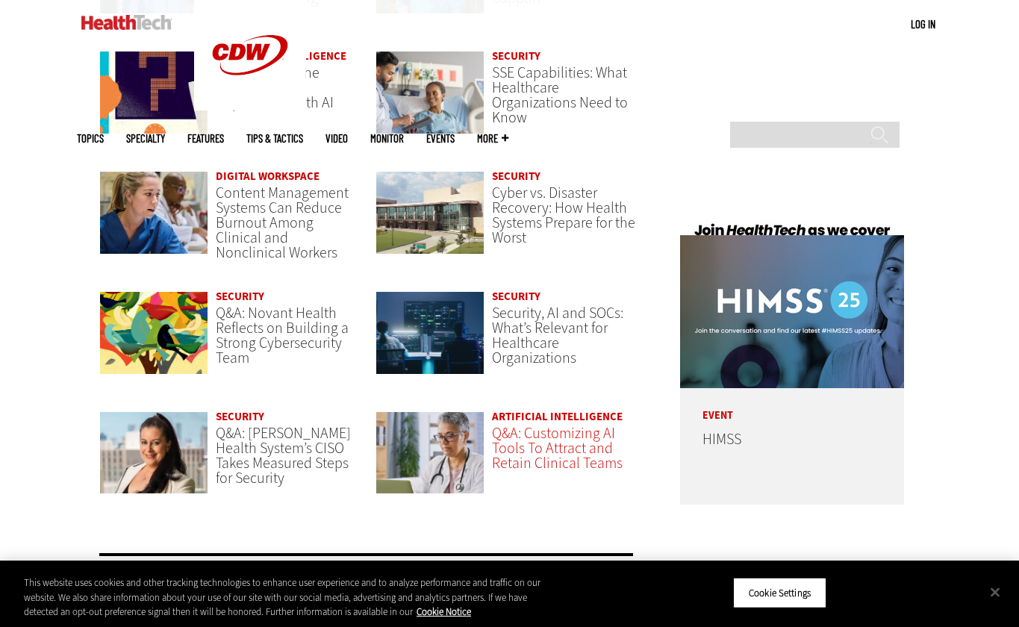 The width and height of the screenshot is (1019, 627). What do you see at coordinates (154, 333) in the screenshot?
I see `img: abstract illustration of a tree` at bounding box center [154, 333].